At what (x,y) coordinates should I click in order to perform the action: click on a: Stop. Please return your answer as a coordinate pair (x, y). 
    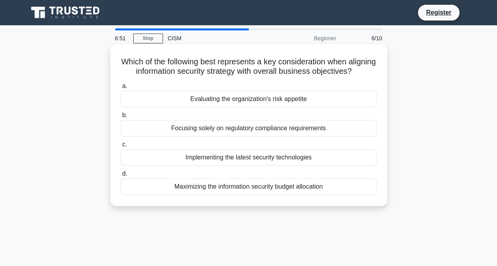
    Looking at the image, I should click on (148, 38).